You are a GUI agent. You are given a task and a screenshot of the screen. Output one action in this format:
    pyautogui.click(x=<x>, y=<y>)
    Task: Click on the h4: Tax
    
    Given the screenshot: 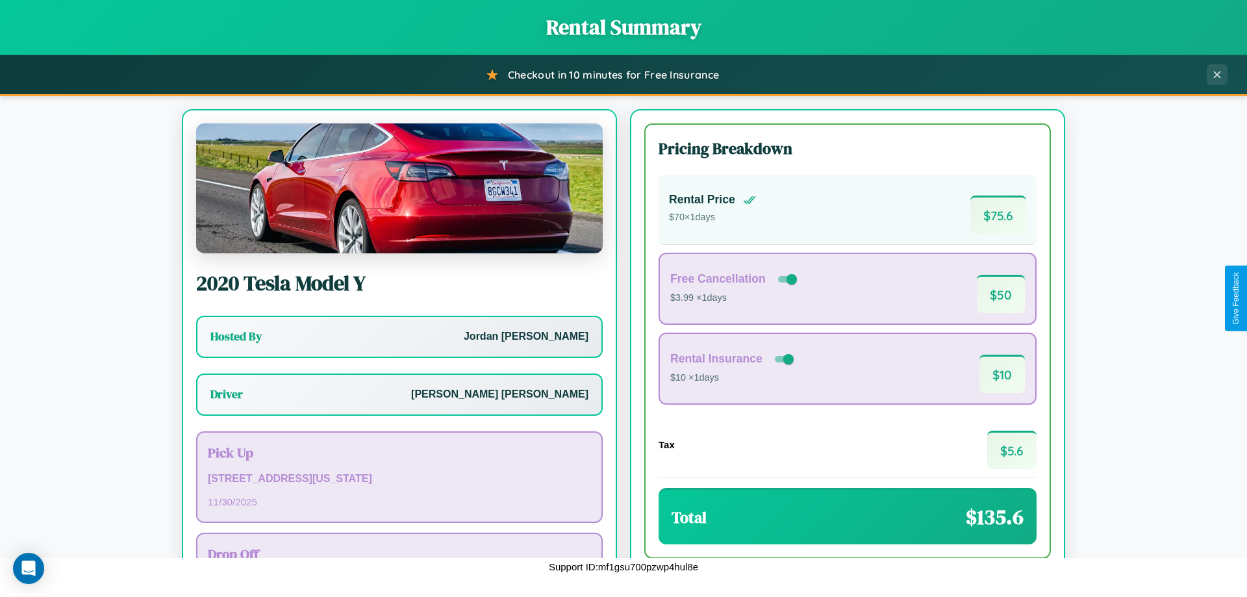 What is the action you would take?
    pyautogui.click(x=666, y=444)
    